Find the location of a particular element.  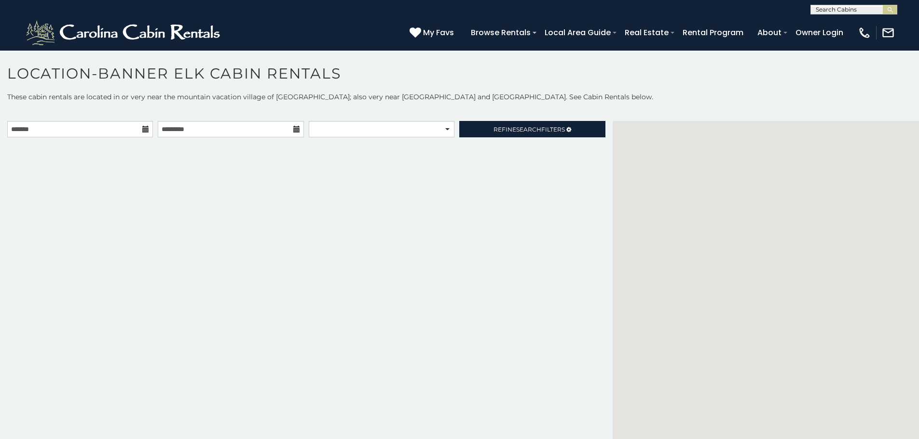

a: Local Area Guide is located at coordinates (577, 32).